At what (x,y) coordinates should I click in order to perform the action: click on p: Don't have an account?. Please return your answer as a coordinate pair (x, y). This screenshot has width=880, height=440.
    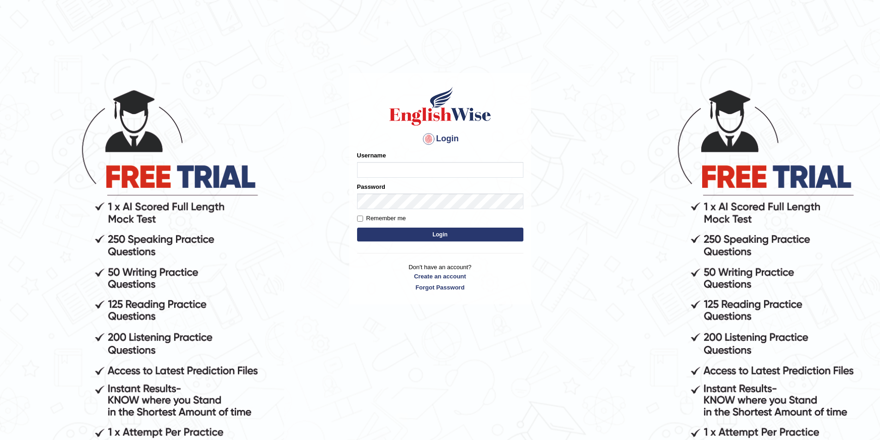
    Looking at the image, I should click on (440, 277).